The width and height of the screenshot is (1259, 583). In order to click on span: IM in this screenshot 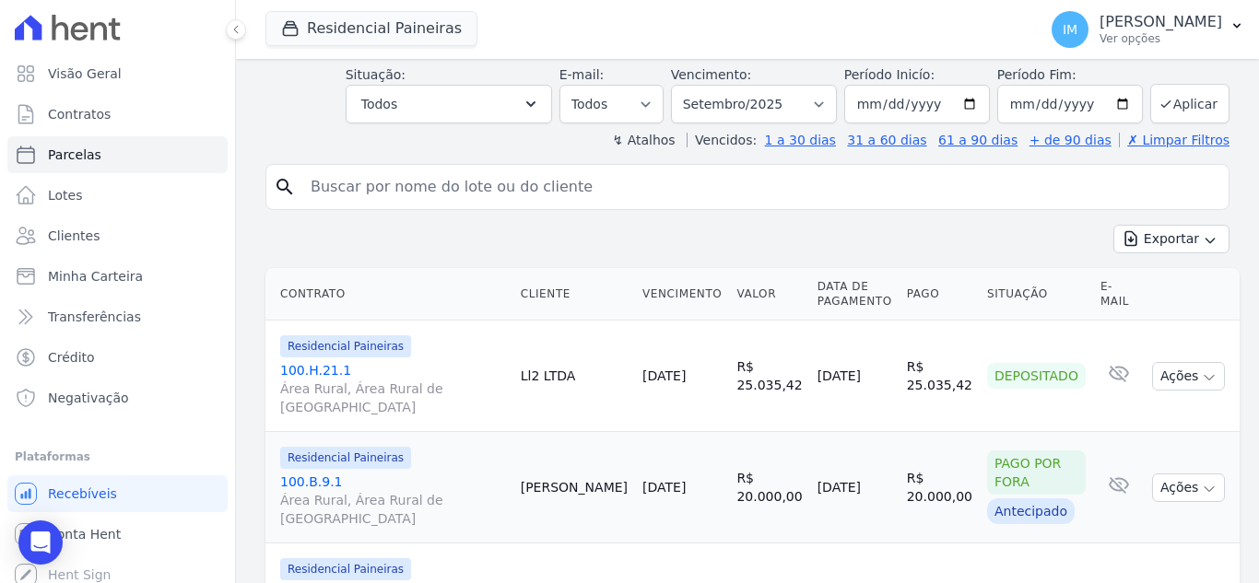, I will do `click(1070, 29)`.